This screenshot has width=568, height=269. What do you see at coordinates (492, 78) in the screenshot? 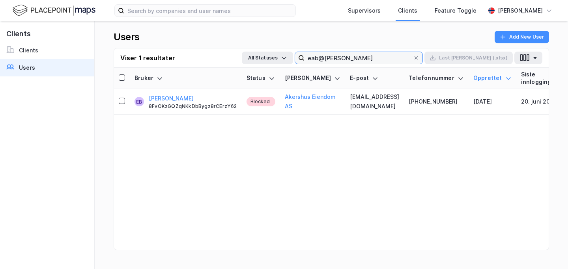
I see `div: Opprettet` at bounding box center [492, 78].